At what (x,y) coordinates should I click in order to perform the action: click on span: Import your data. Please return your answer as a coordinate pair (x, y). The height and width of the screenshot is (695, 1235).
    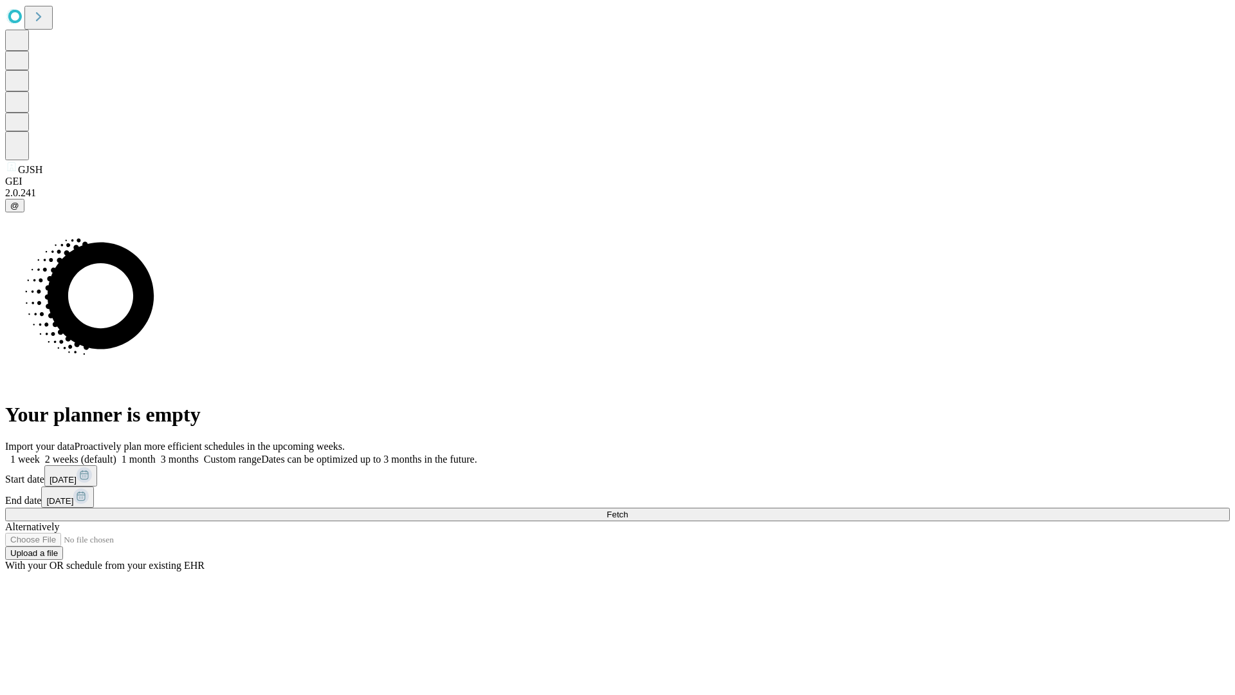
    Looking at the image, I should click on (40, 446).